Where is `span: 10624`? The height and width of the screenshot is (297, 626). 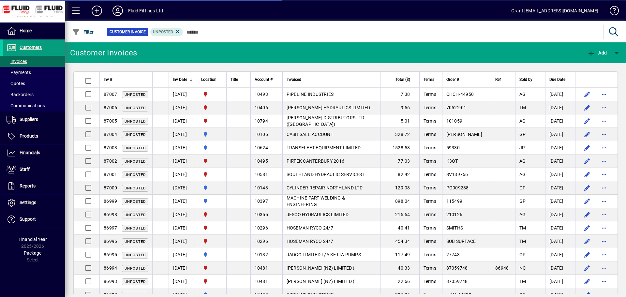
span: 10624 is located at coordinates (261, 148).